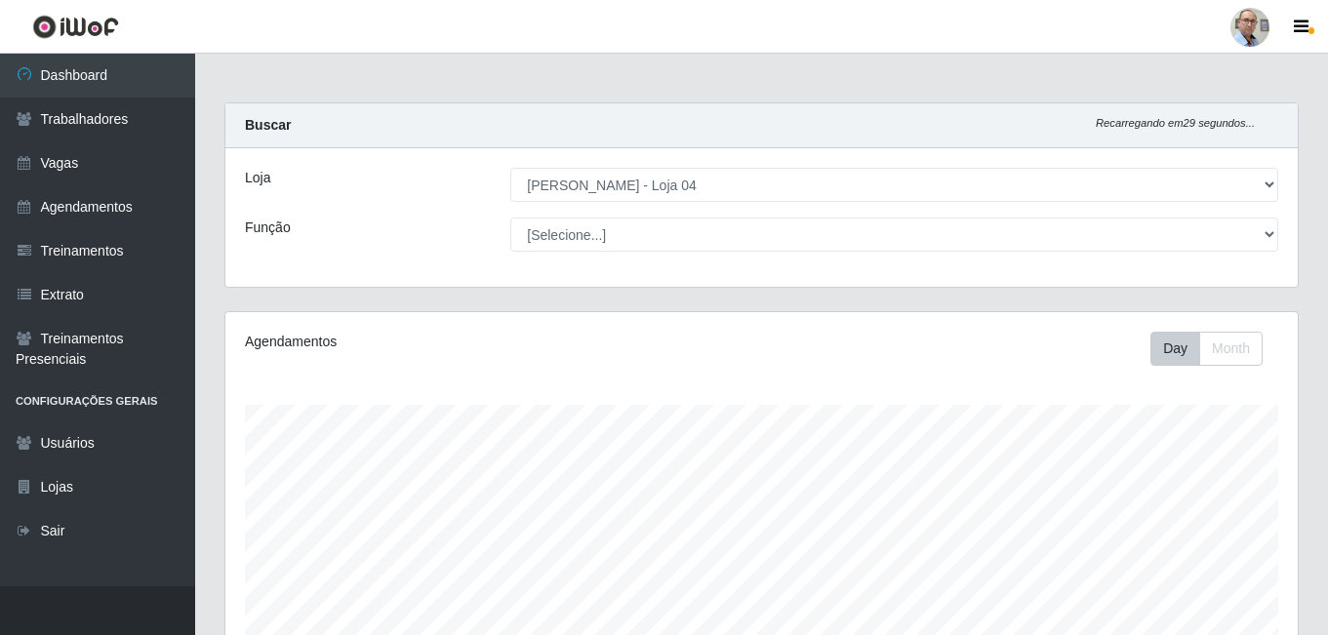 The width and height of the screenshot is (1328, 635). I want to click on button: Month, so click(1230, 348).